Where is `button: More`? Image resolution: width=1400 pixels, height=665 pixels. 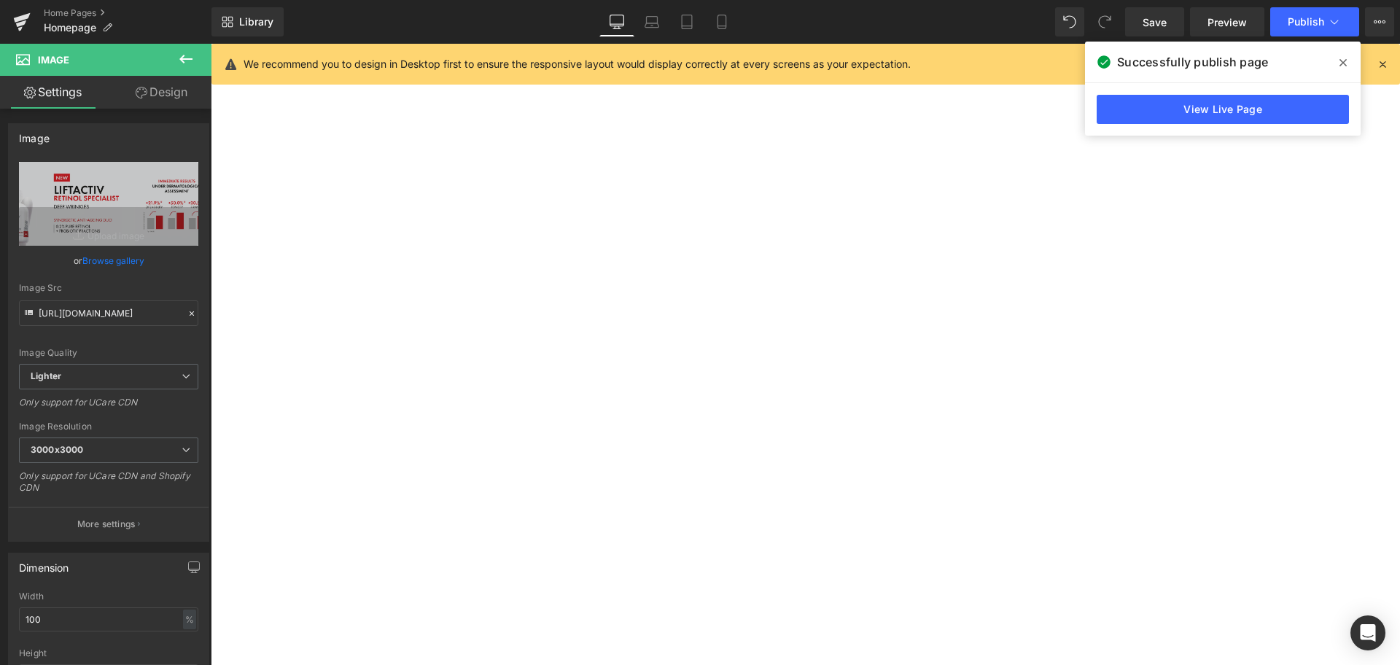 button: More is located at coordinates (1379, 22).